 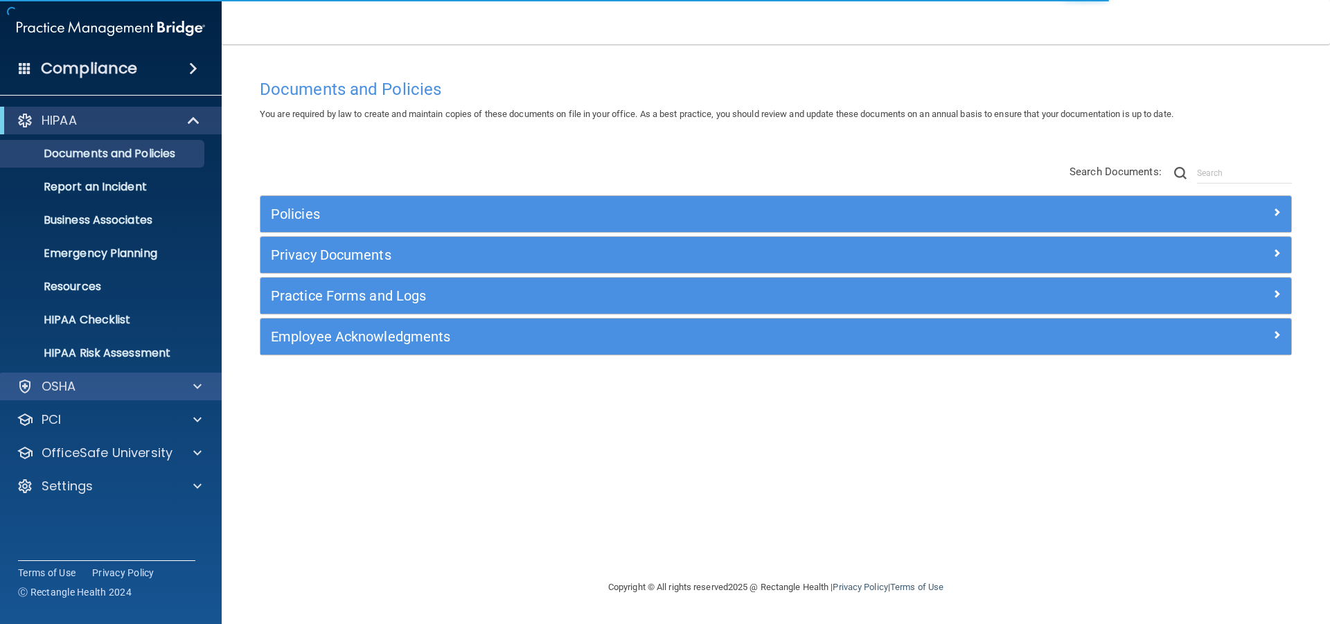 What do you see at coordinates (776, 337) in the screenshot?
I see `a: Employee Acknowledgments` at bounding box center [776, 337].